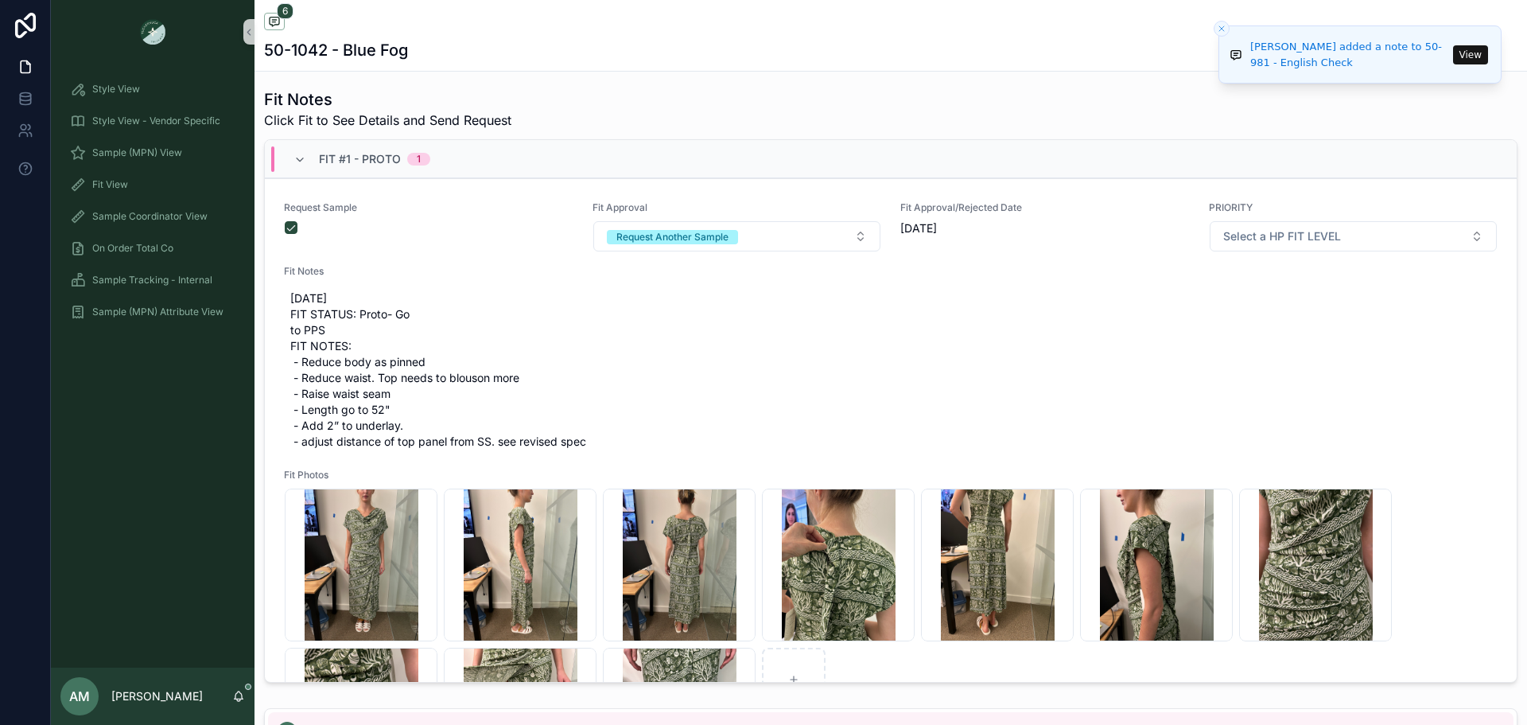 This screenshot has height=725, width=1527. I want to click on h1: 50-1042 - Blue Fog, so click(336, 50).